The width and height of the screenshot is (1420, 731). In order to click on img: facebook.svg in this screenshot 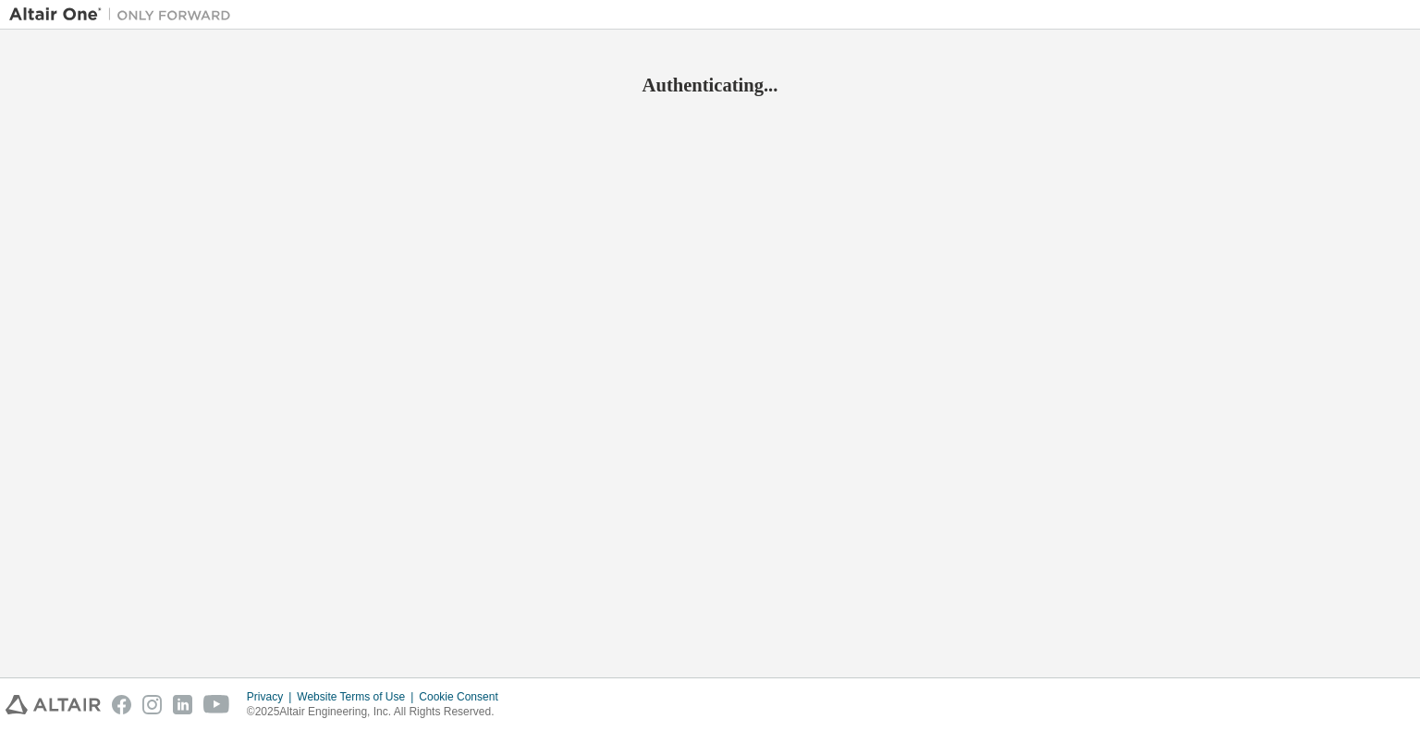, I will do `click(121, 704)`.